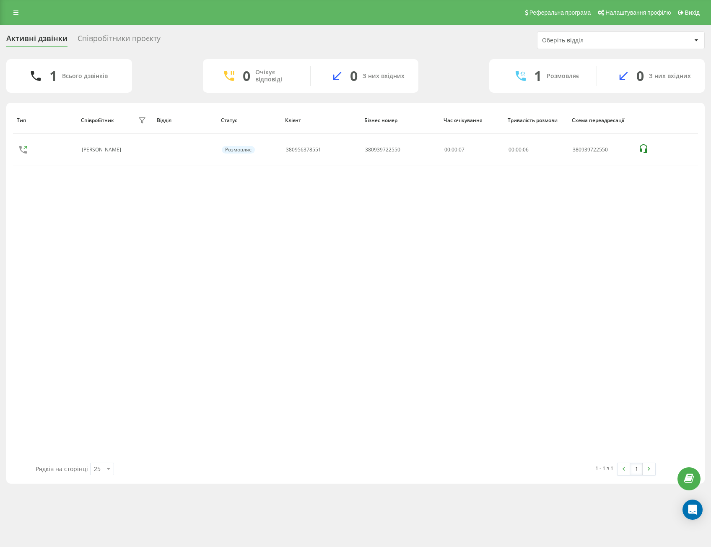 The image size is (711, 547). Describe the element at coordinates (62, 468) in the screenshot. I see `span: Рядків на сторінці` at that location.